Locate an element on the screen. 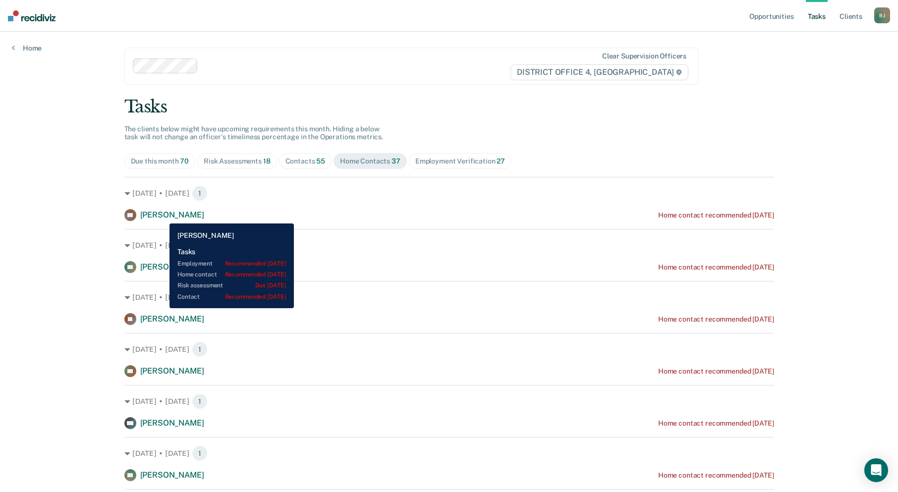 The width and height of the screenshot is (898, 492). a: Home is located at coordinates (27, 48).